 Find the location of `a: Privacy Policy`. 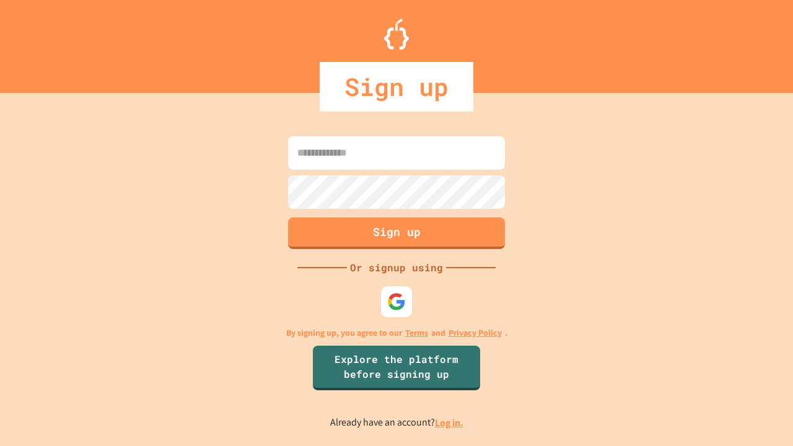

a: Privacy Policy is located at coordinates (475, 333).